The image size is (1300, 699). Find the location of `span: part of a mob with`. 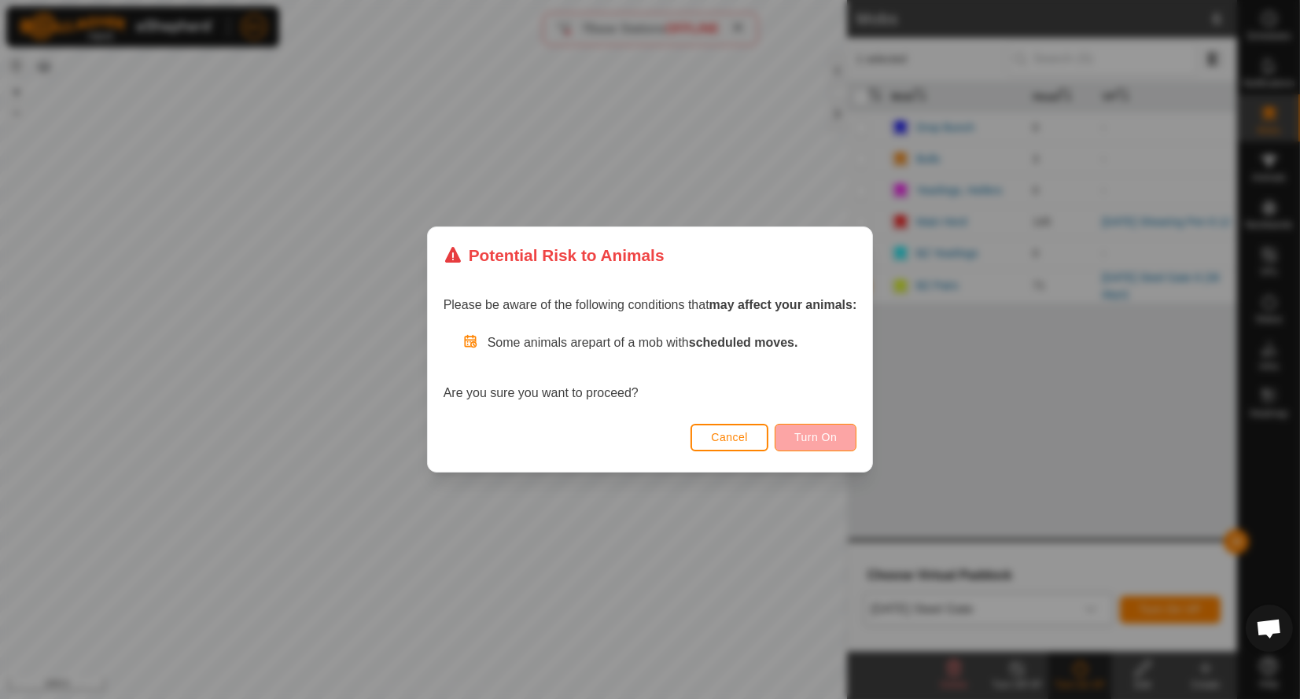

span: part of a mob with is located at coordinates (694, 342).